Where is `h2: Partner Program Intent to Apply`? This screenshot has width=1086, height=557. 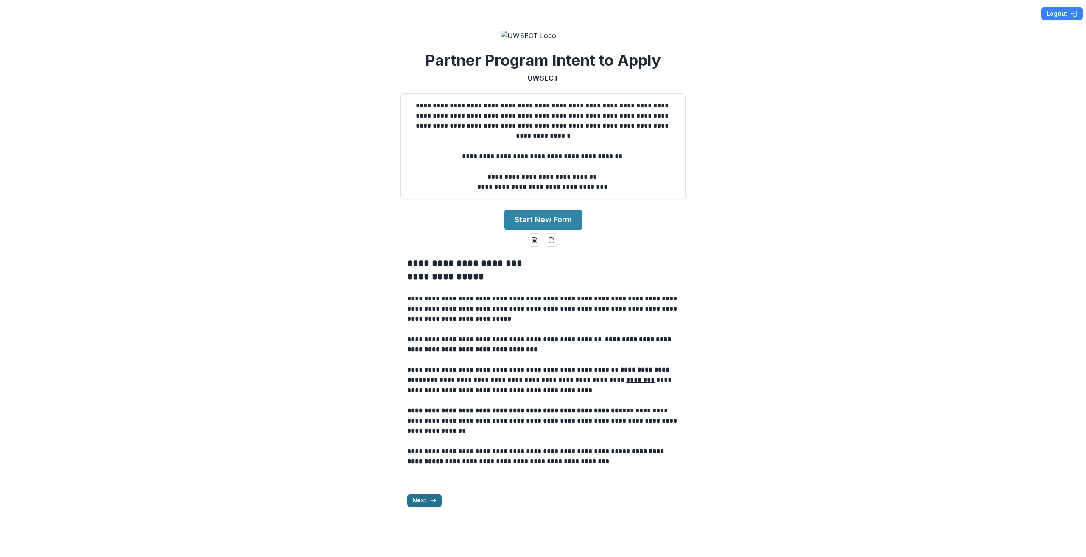 h2: Partner Program Intent to Apply is located at coordinates (543, 60).